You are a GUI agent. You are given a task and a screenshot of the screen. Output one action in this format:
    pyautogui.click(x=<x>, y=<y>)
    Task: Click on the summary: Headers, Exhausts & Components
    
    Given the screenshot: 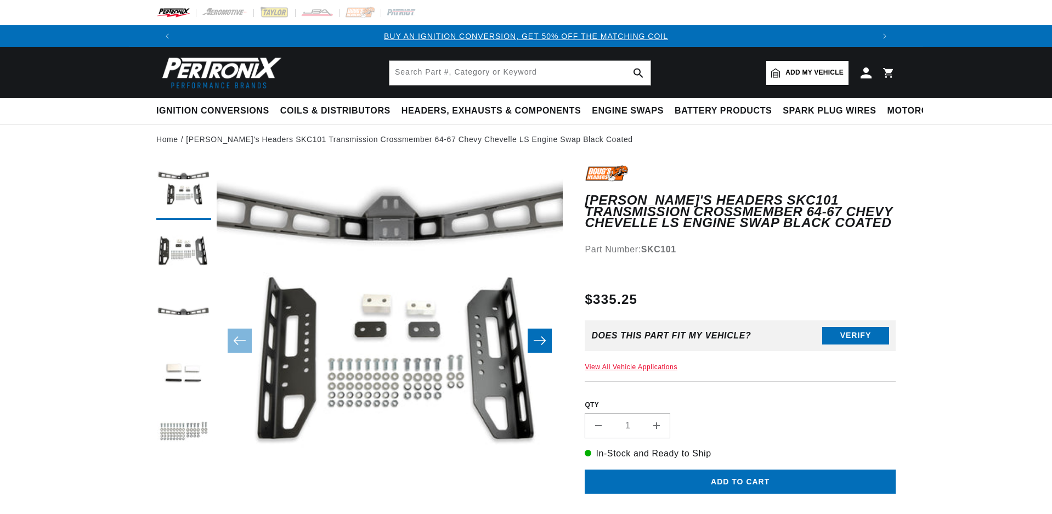 What is the action you would take?
    pyautogui.click(x=491, y=111)
    